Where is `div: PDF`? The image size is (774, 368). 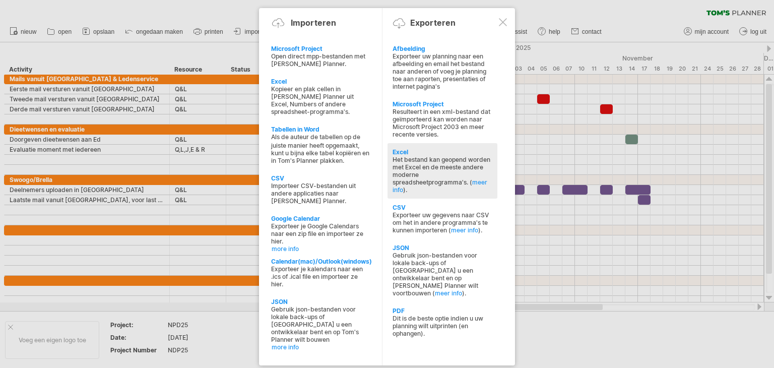
div: PDF is located at coordinates (442, 310).